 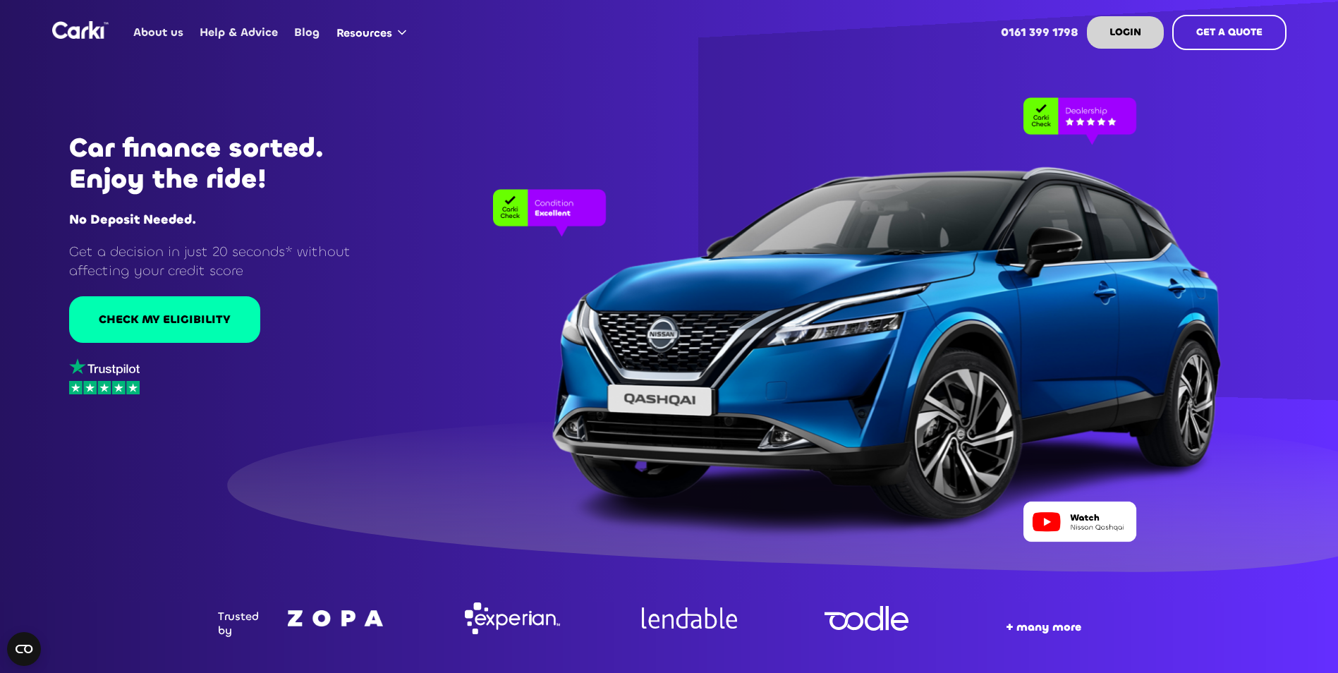 I want to click on img: trustpilot, so click(x=104, y=367).